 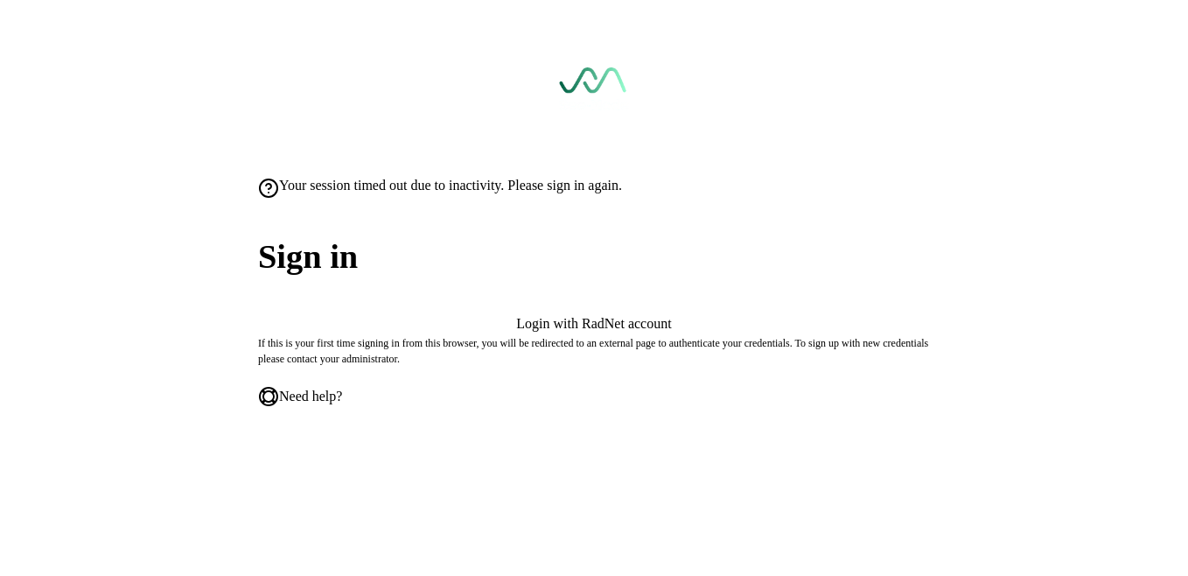 What do you see at coordinates (594, 257) in the screenshot?
I see `span: Sign in` at bounding box center [594, 257].